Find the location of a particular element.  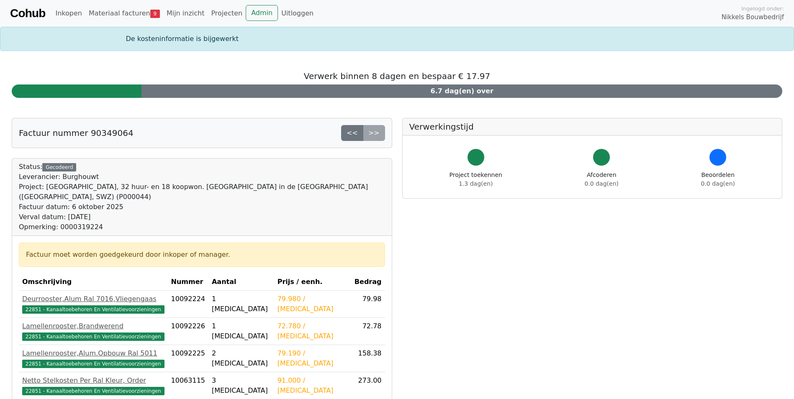

span: 1.3 dag(en) is located at coordinates (476, 184).